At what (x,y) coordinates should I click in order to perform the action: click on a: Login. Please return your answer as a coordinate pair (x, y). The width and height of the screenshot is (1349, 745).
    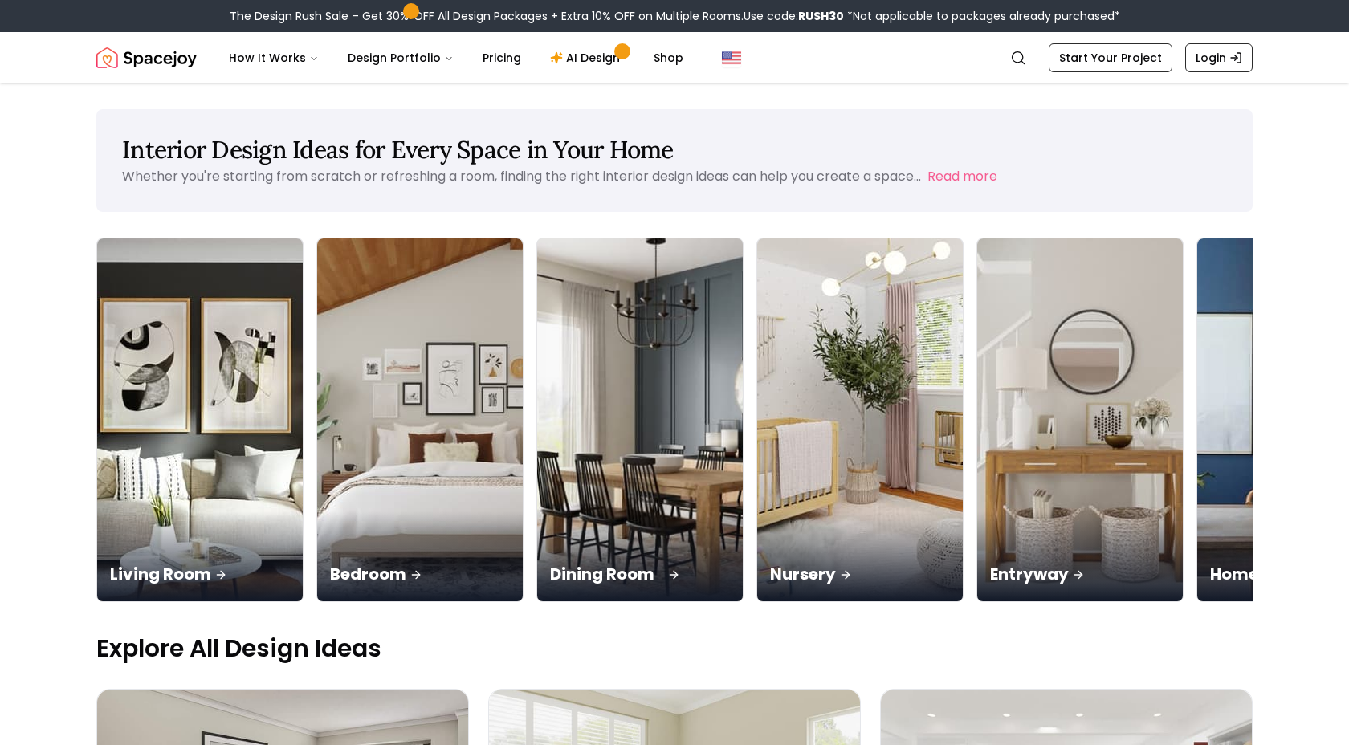
    Looking at the image, I should click on (1219, 58).